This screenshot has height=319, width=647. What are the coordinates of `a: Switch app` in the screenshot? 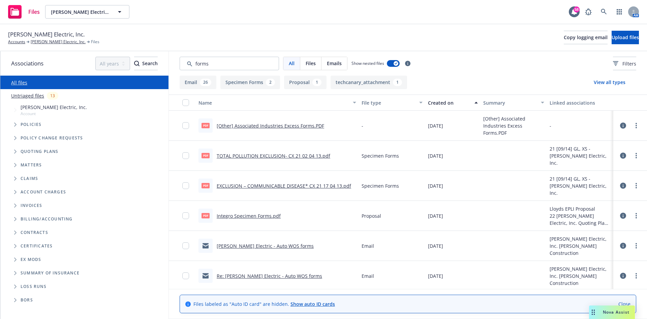 It's located at (620, 12).